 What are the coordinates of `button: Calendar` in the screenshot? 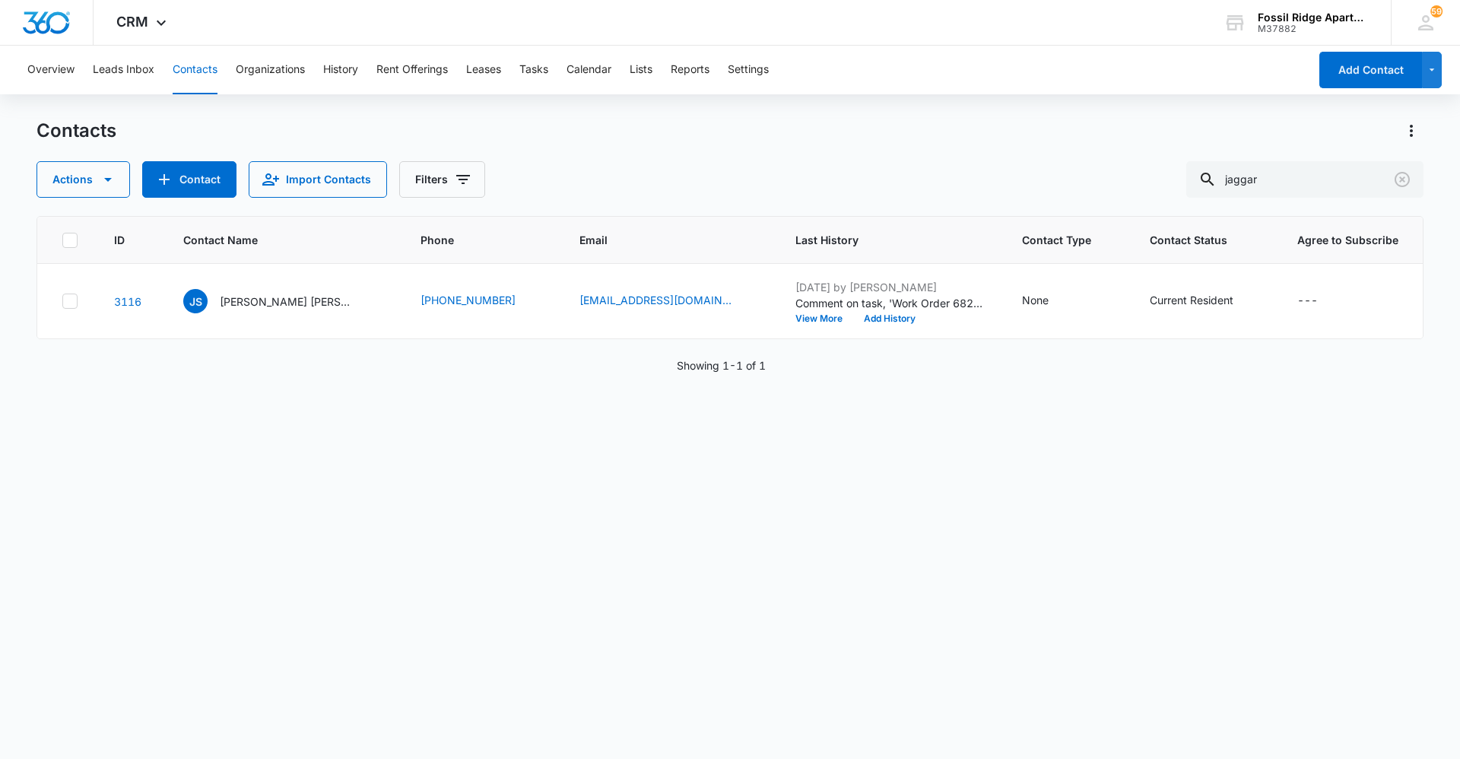 It's located at (589, 70).